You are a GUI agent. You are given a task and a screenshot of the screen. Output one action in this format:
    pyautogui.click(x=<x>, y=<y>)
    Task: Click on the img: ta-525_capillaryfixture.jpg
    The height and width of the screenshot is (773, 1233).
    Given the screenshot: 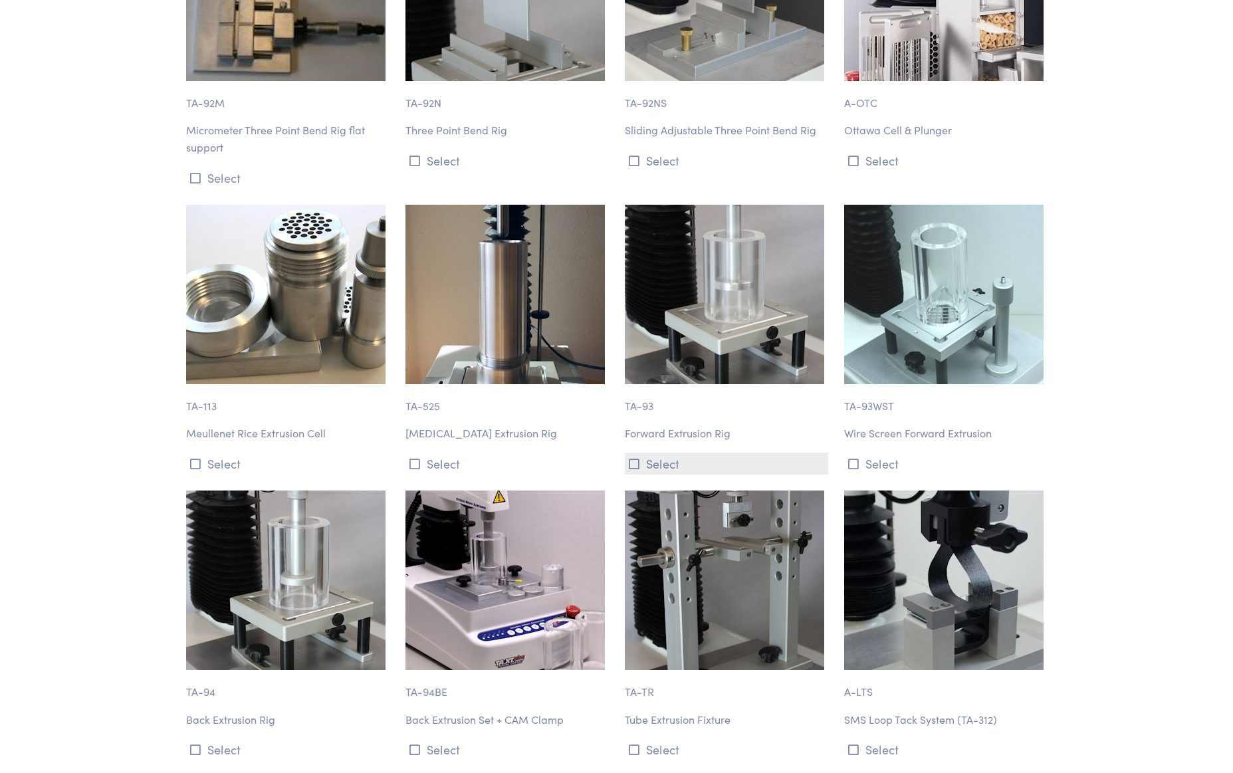 What is the action you would take?
    pyautogui.click(x=505, y=294)
    